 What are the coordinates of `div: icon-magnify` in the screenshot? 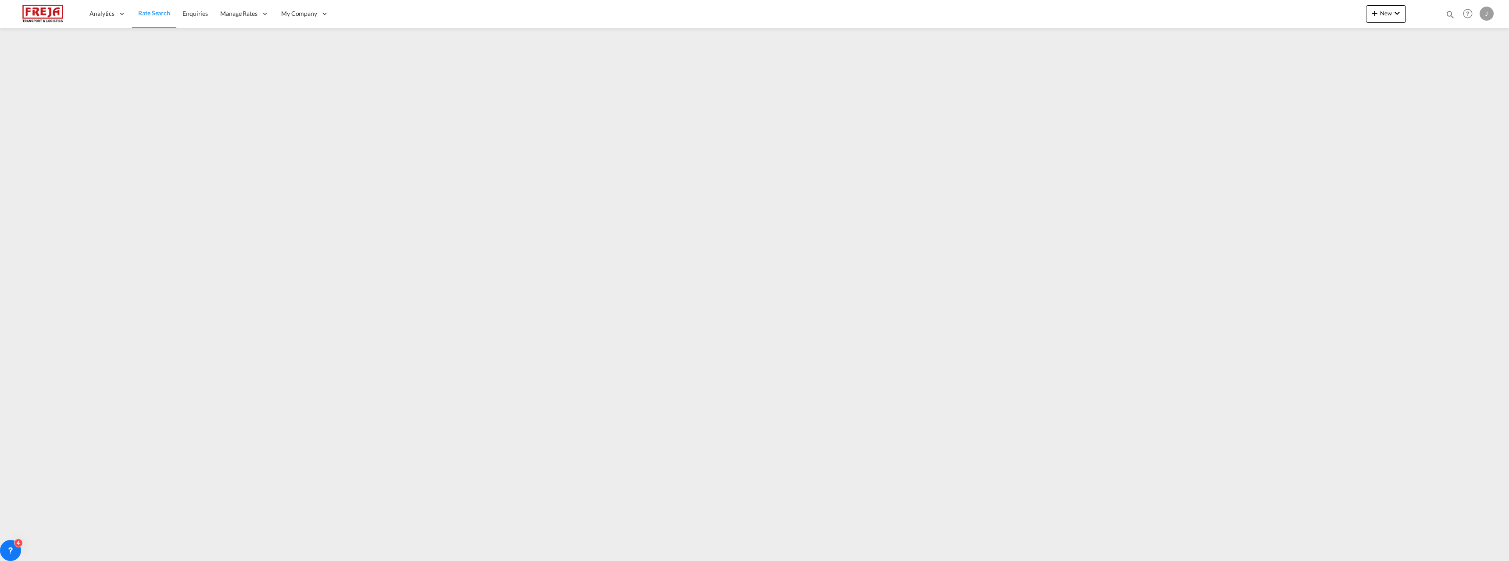 It's located at (1450, 16).